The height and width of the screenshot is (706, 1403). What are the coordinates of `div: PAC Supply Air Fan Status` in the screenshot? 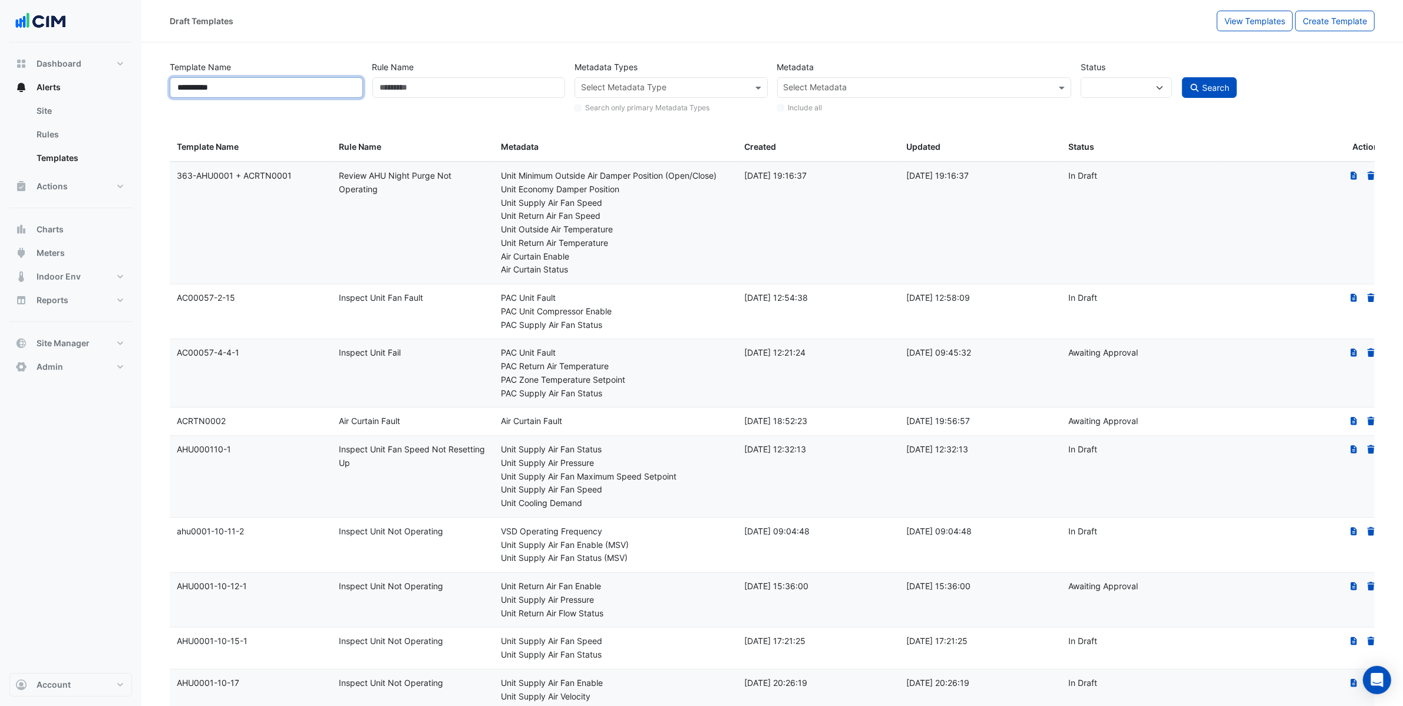 It's located at (615, 393).